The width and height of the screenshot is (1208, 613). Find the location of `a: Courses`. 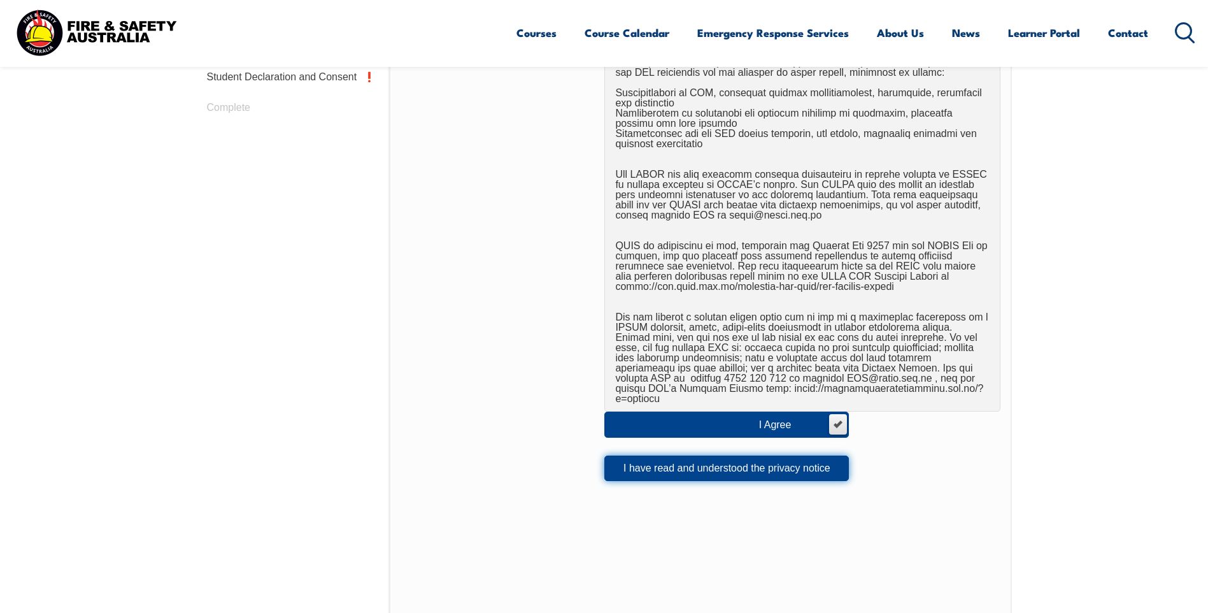

a: Courses is located at coordinates (536, 32).